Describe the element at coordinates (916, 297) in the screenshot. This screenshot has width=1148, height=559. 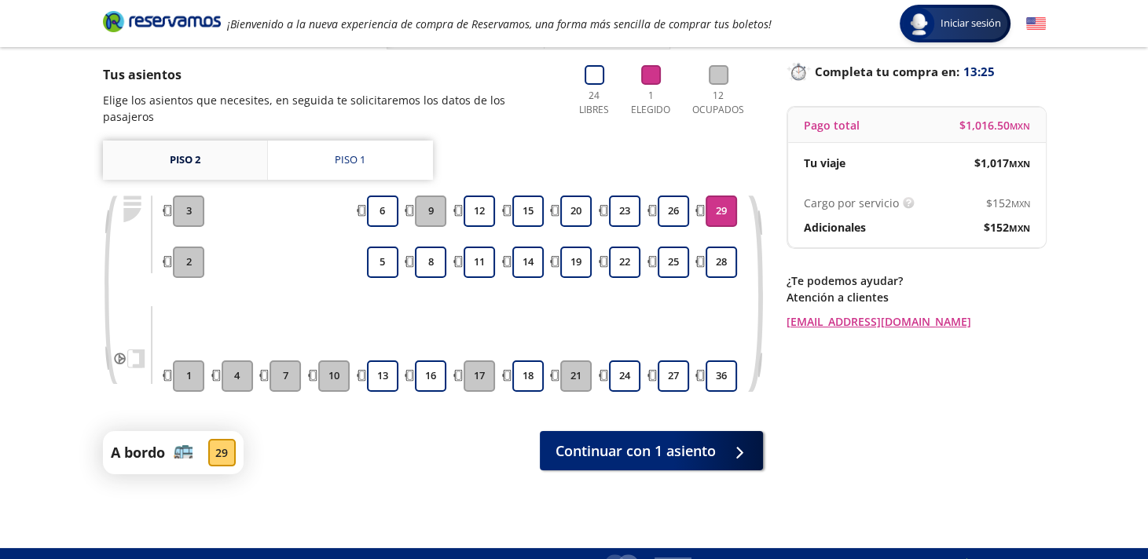
I see `p: Atención a clientes` at that location.